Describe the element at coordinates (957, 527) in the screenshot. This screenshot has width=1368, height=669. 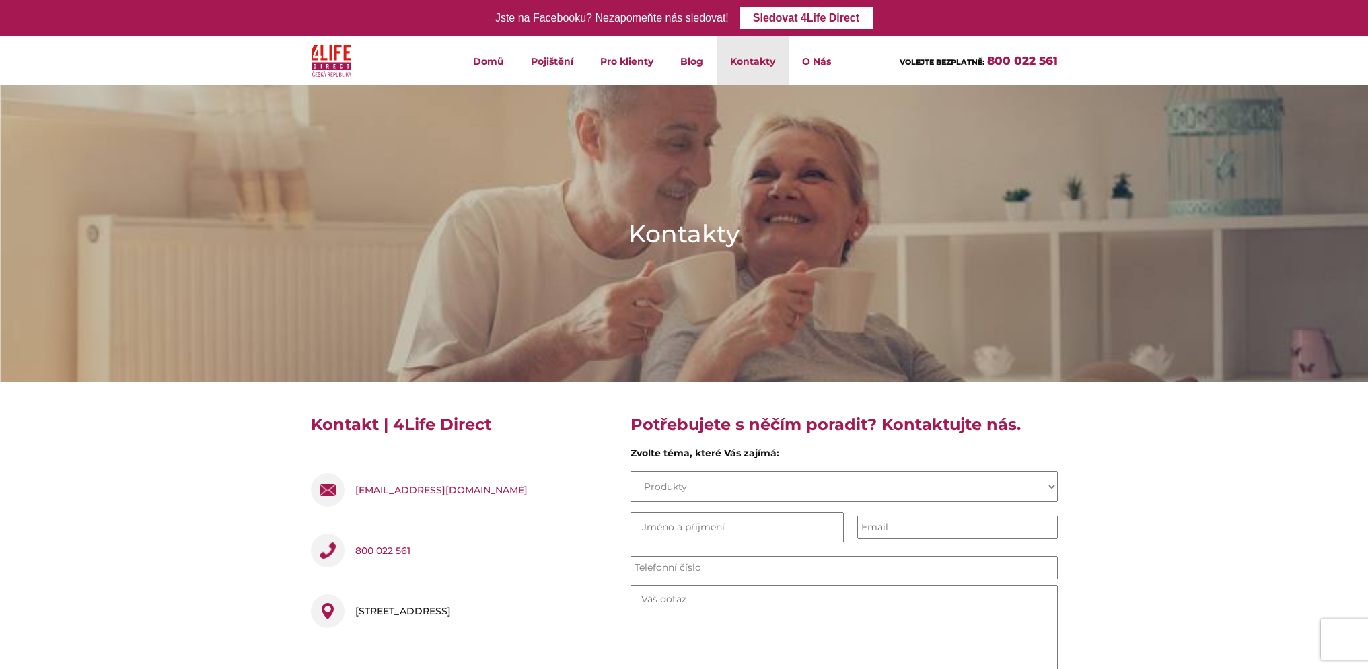
I see `input: Email` at that location.